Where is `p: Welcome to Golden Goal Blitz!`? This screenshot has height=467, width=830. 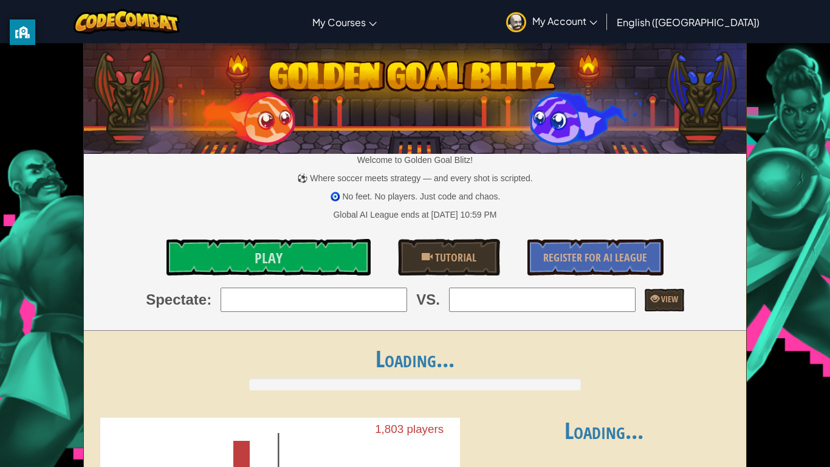
p: Welcome to Golden Goal Blitz! is located at coordinates (415, 160).